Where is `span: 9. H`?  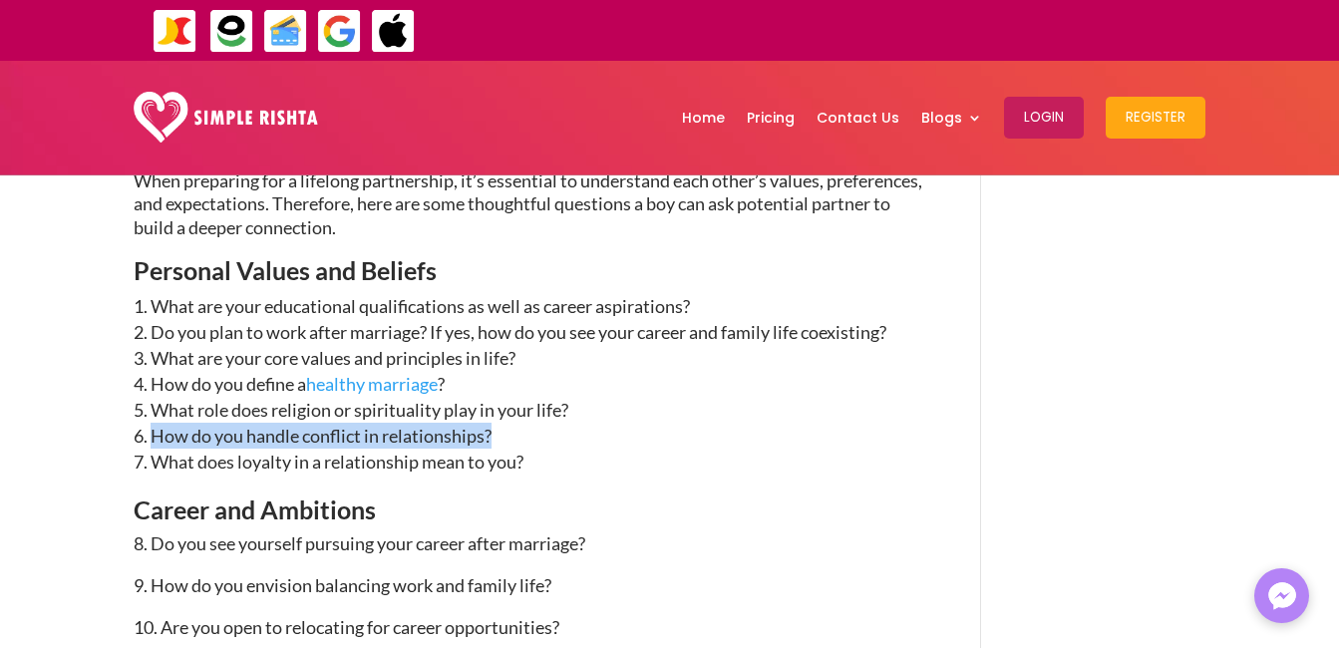
span: 9. H is located at coordinates (149, 585).